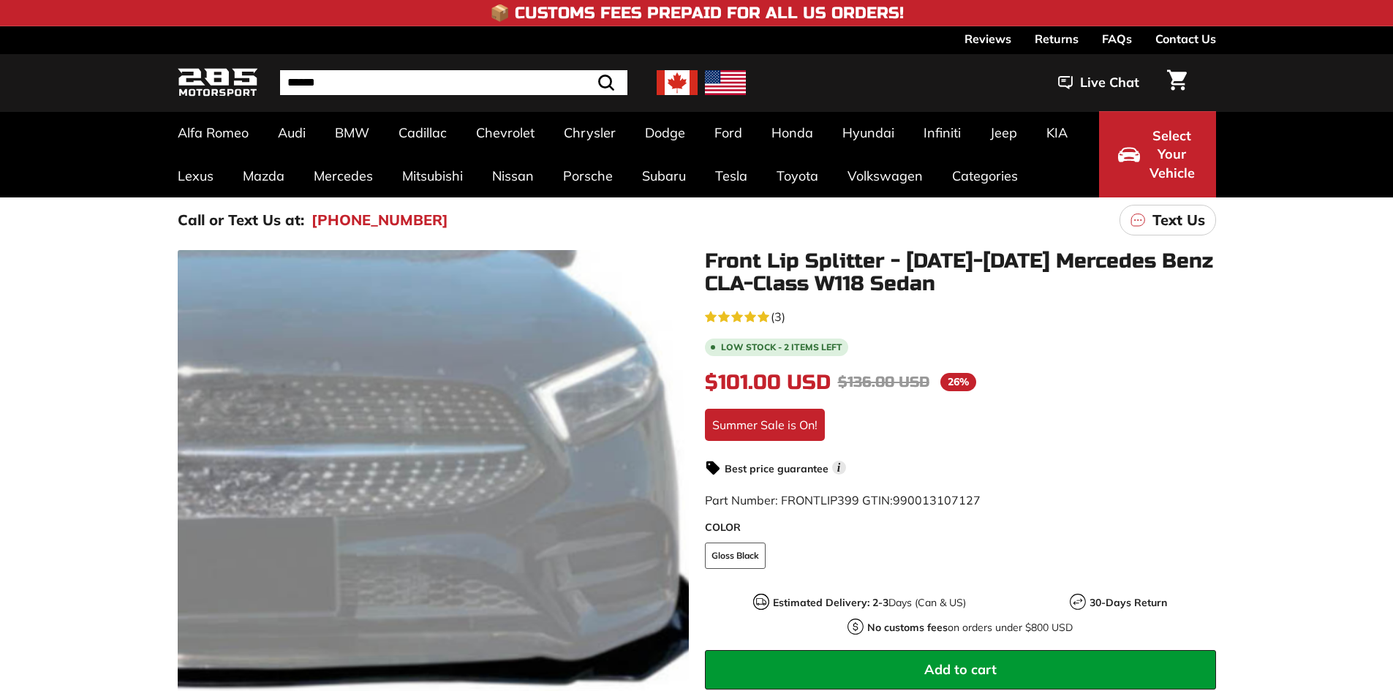  I want to click on h4: 📦 Customs Fees Prepaid for All US Orders!, so click(697, 13).